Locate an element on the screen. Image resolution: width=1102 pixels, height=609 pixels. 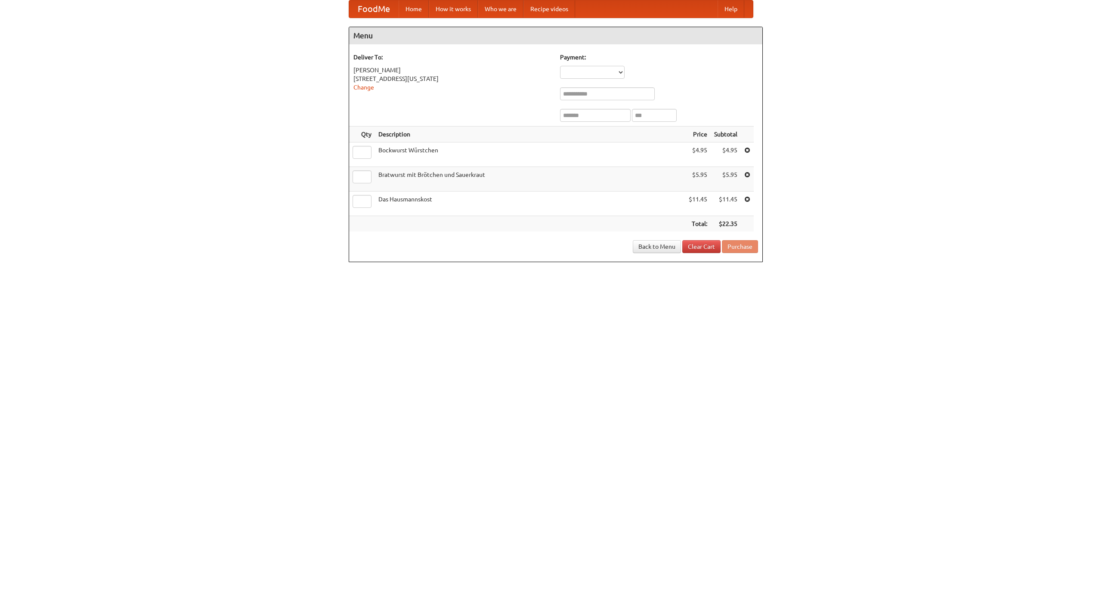
a: Home is located at coordinates (414, 9).